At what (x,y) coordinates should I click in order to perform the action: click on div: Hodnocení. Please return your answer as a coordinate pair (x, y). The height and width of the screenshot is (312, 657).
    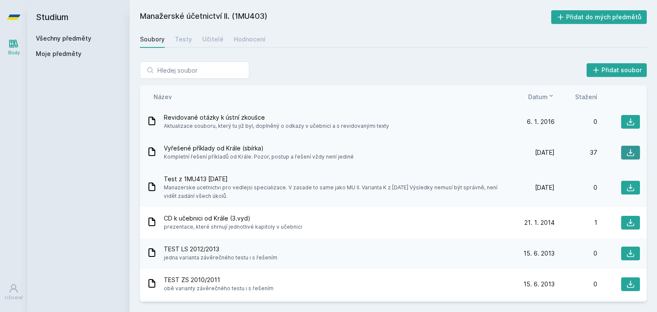
    Looking at the image, I should click on (250, 39).